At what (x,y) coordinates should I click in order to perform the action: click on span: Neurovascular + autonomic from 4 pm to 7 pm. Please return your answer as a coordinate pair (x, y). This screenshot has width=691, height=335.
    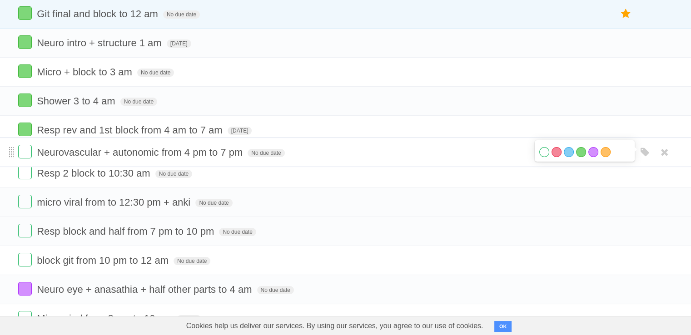
    Looking at the image, I should click on (141, 152).